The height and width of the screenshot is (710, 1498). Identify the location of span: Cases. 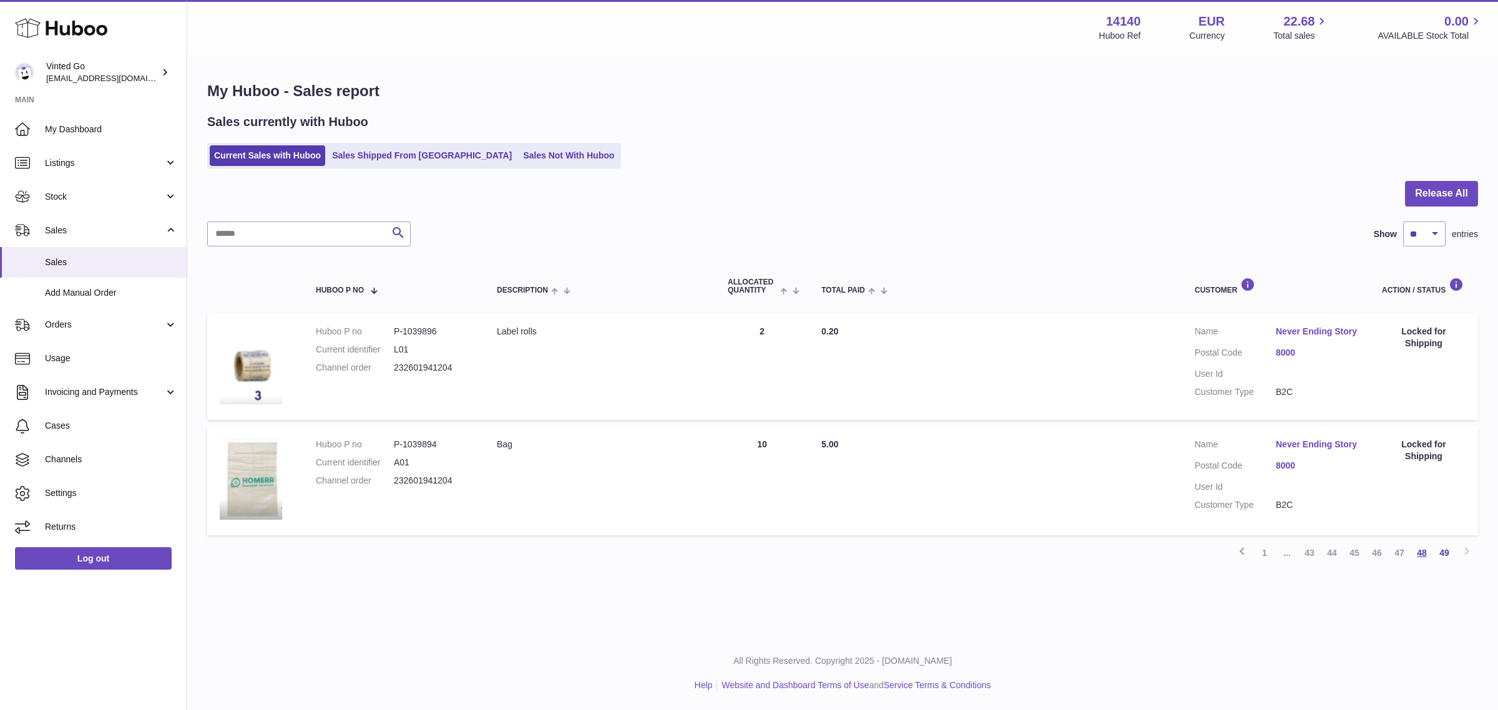
(111, 426).